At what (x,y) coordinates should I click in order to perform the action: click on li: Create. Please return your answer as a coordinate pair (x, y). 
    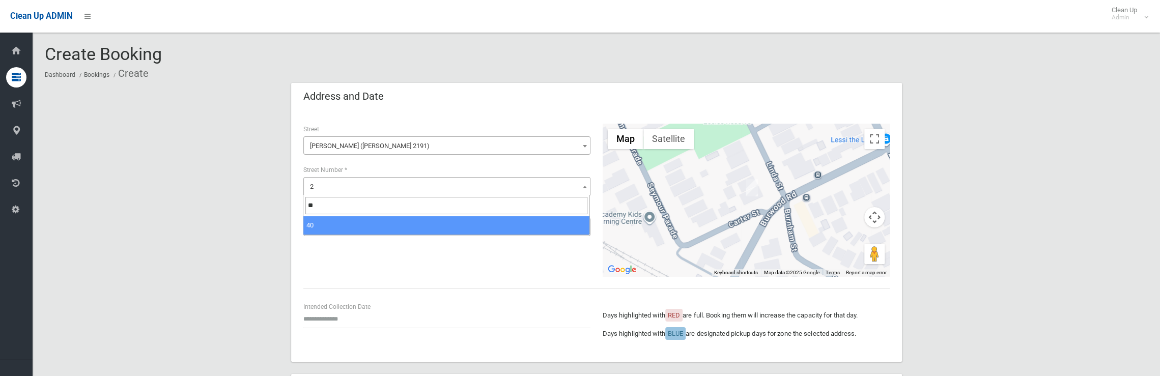
    Looking at the image, I should click on (130, 73).